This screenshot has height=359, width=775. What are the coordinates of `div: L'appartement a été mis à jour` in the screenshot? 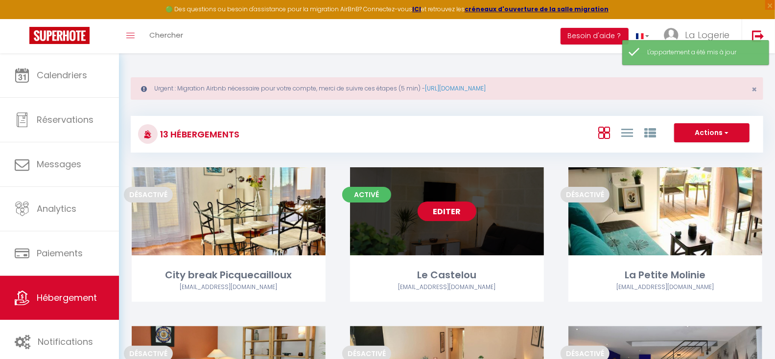 It's located at (703, 52).